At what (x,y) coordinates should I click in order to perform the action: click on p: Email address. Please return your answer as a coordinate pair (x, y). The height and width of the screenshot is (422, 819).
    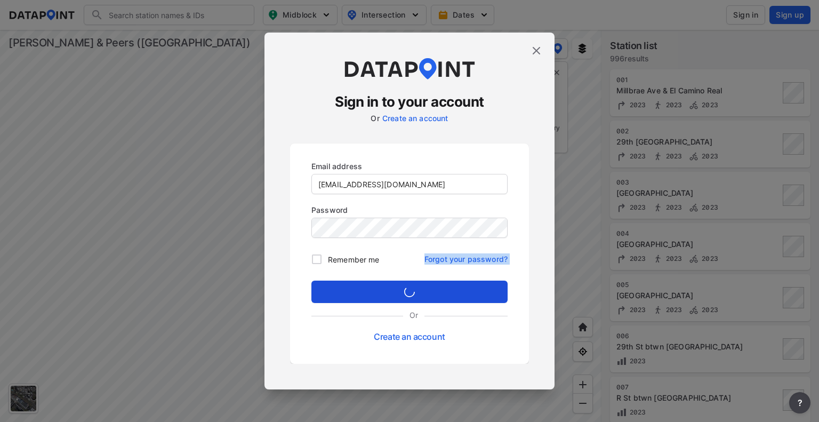
    Looking at the image, I should click on (409, 166).